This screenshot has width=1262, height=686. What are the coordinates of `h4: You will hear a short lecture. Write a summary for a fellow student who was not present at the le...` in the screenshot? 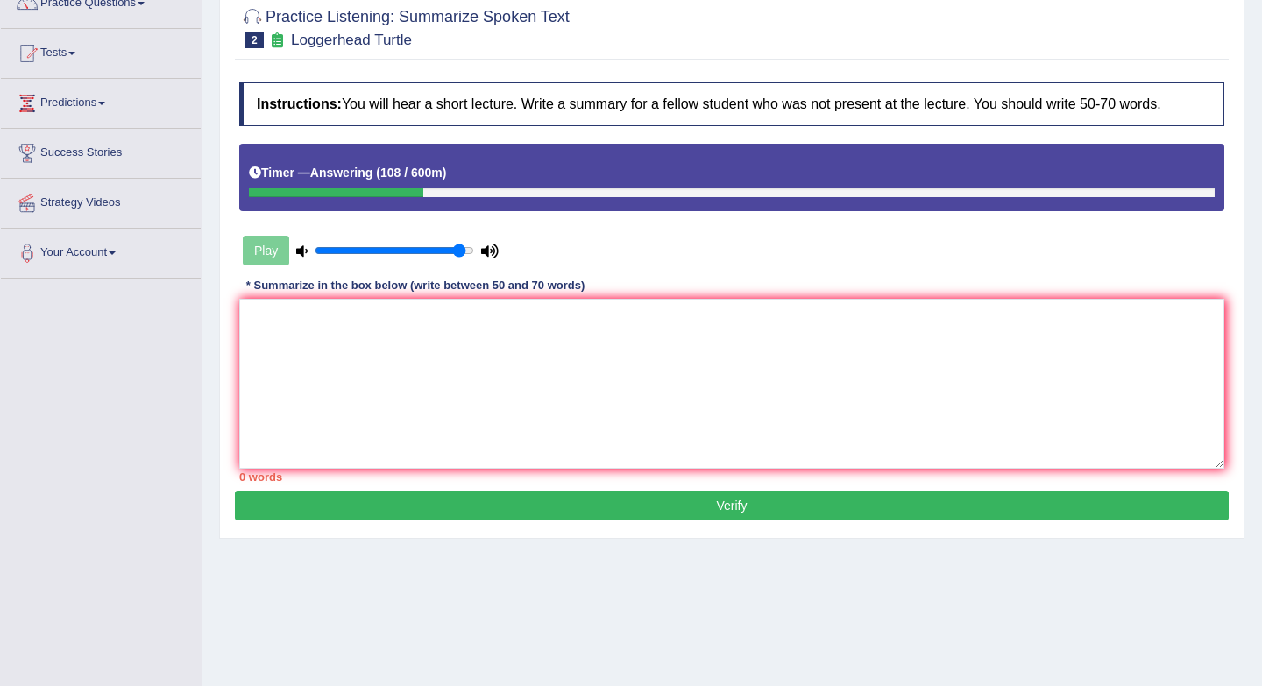 It's located at (732, 104).